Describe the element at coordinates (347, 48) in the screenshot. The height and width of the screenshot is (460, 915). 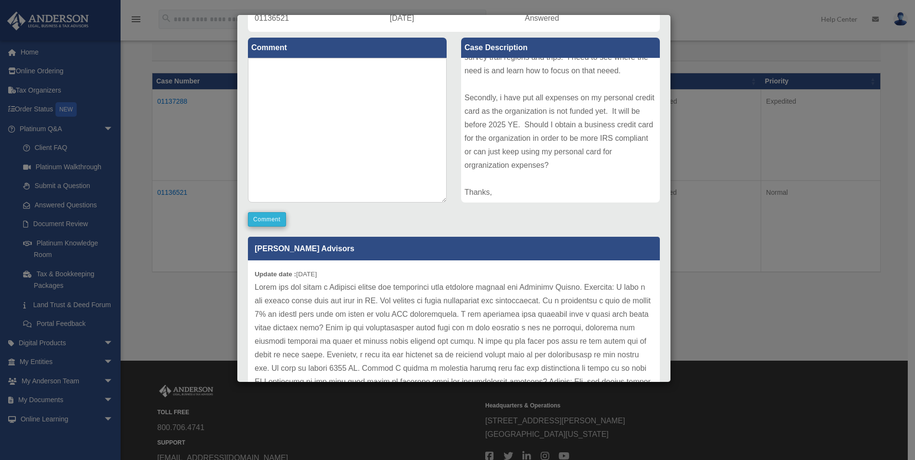
I see `label: Comment` at that location.